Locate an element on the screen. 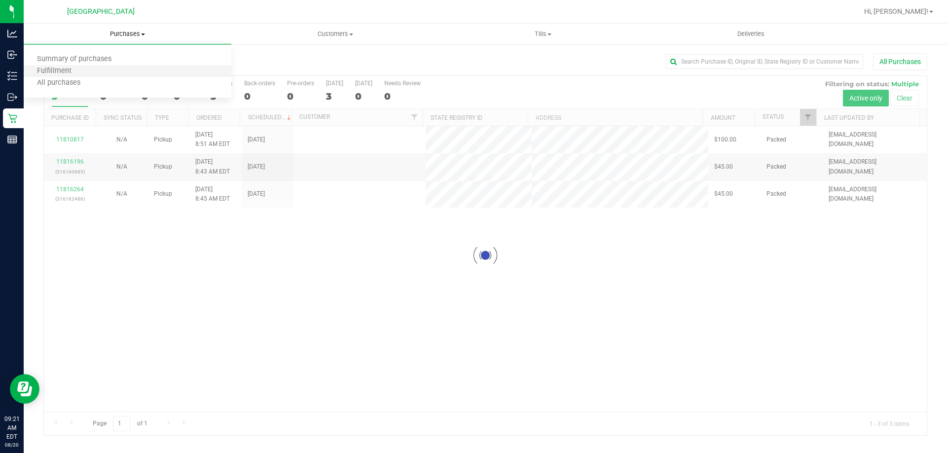  a: Tills is located at coordinates (542, 34).